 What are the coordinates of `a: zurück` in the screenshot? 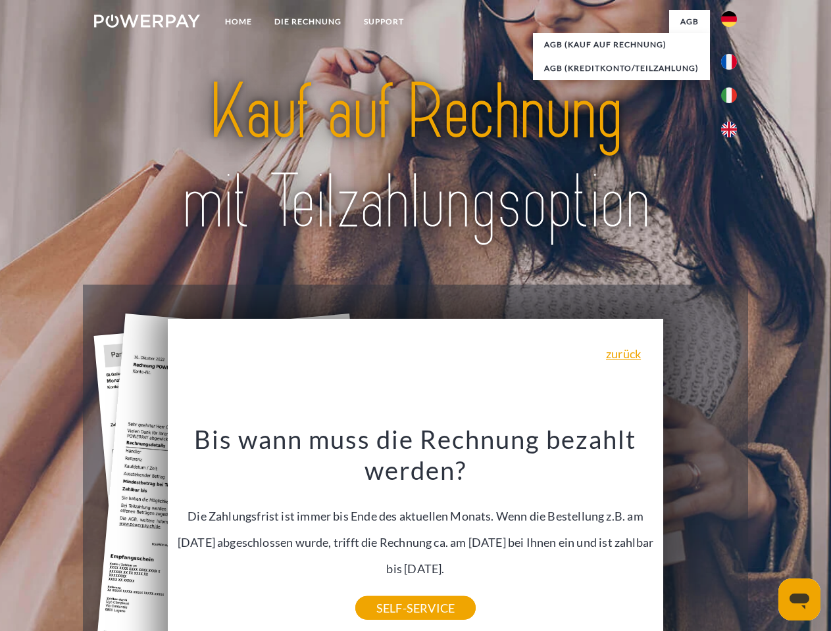 It's located at (623, 354).